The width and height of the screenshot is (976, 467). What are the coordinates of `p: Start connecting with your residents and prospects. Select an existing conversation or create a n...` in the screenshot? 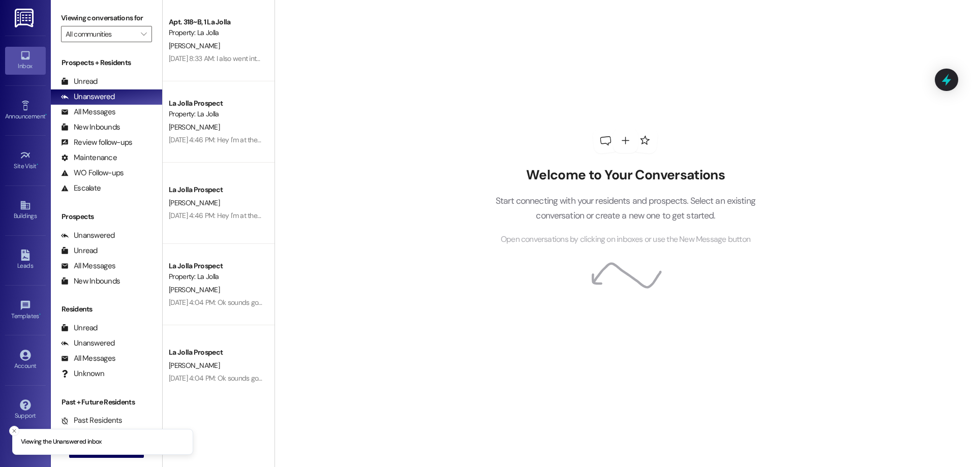 It's located at (625, 208).